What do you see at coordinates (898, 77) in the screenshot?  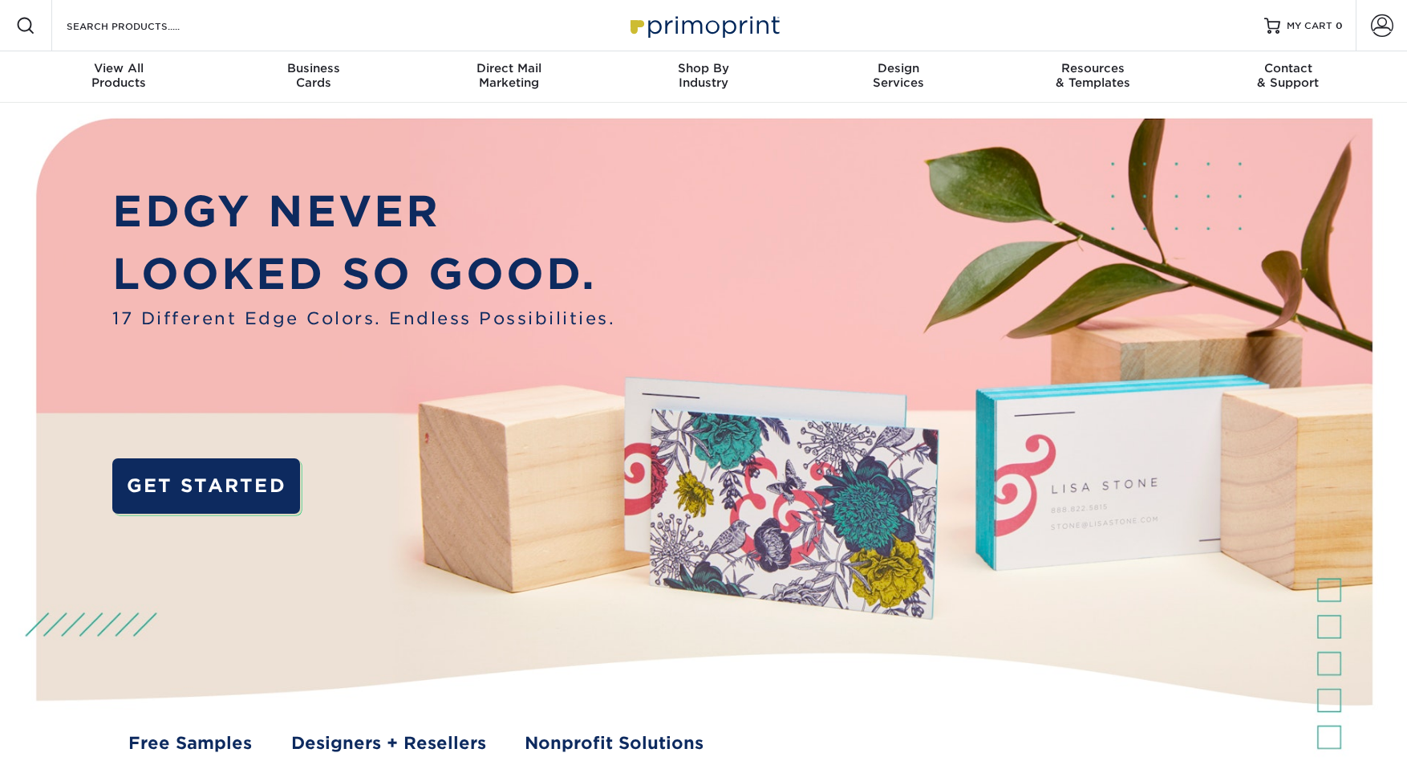 I see `a: DesignServices` at bounding box center [898, 77].